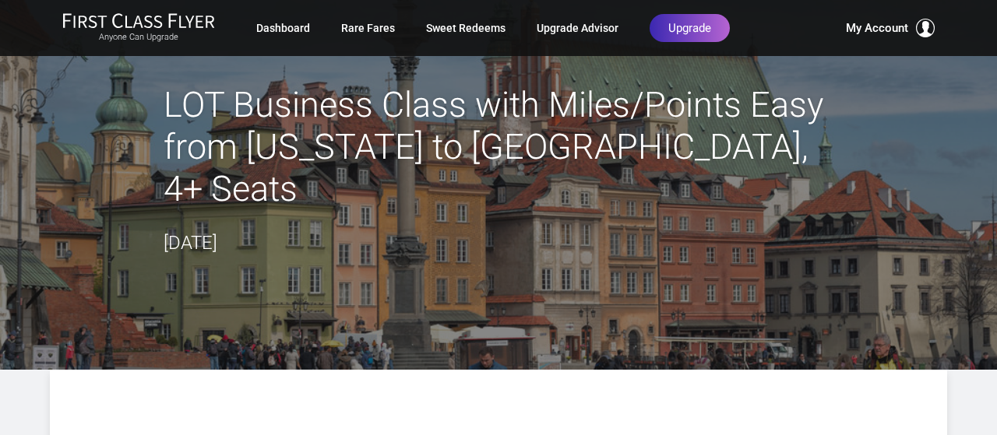 This screenshot has height=435, width=997. I want to click on a: Upgrade Advisor, so click(577, 28).